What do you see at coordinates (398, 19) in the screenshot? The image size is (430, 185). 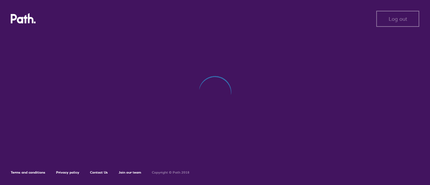 I see `button: Log out` at bounding box center [398, 19].